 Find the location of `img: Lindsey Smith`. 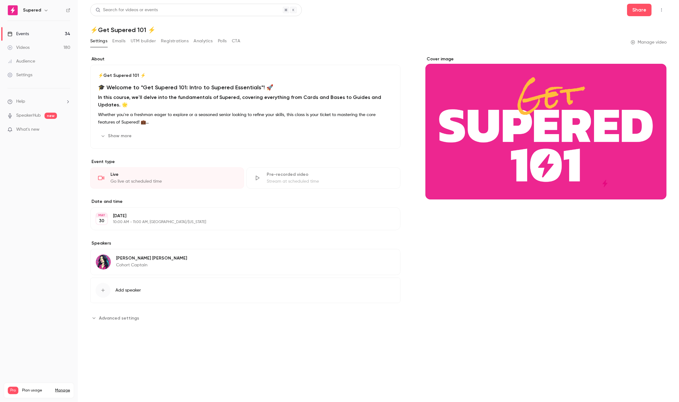

img: Lindsey Smith is located at coordinates (103, 262).